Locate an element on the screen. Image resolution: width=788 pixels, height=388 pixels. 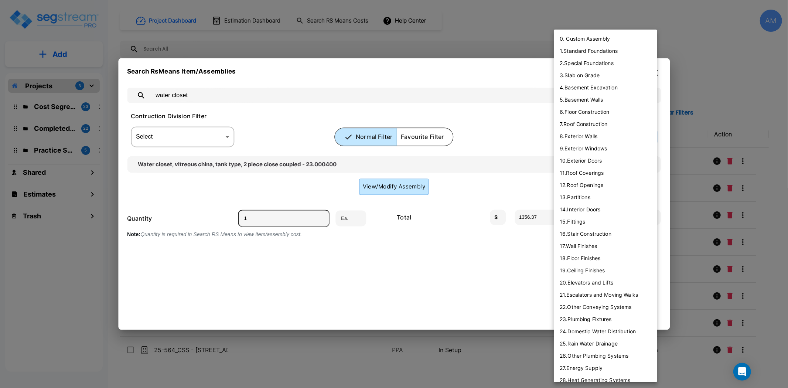
li: 25 . Rain Water Drainage is located at coordinates (605, 343).